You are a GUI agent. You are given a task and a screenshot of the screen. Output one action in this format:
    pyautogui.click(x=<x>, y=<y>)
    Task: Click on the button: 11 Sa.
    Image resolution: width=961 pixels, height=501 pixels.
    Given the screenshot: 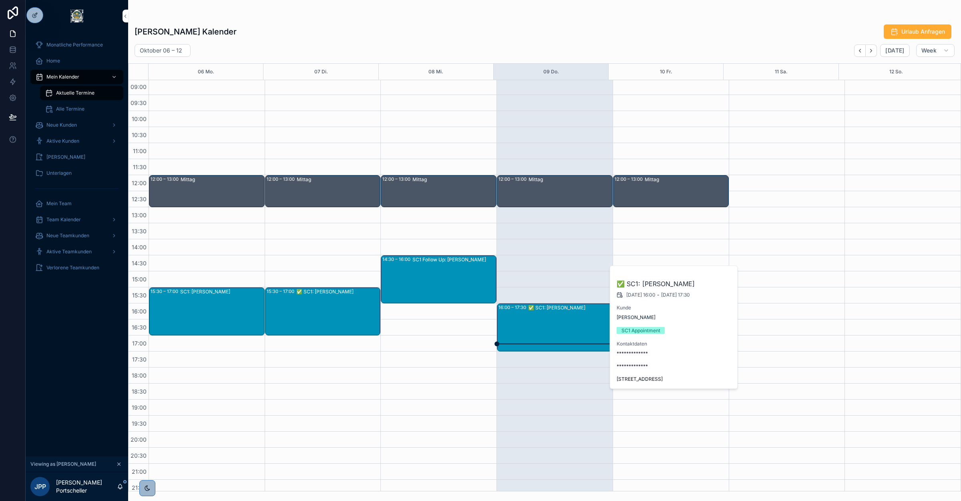 What is the action you would take?
    pyautogui.click(x=781, y=72)
    